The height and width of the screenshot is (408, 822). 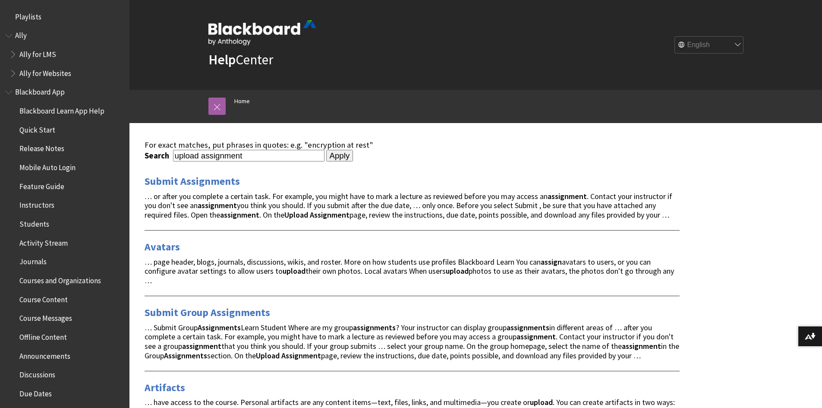 What do you see at coordinates (62, 109) in the screenshot?
I see `span: Blackboard Learn App Help` at bounding box center [62, 109].